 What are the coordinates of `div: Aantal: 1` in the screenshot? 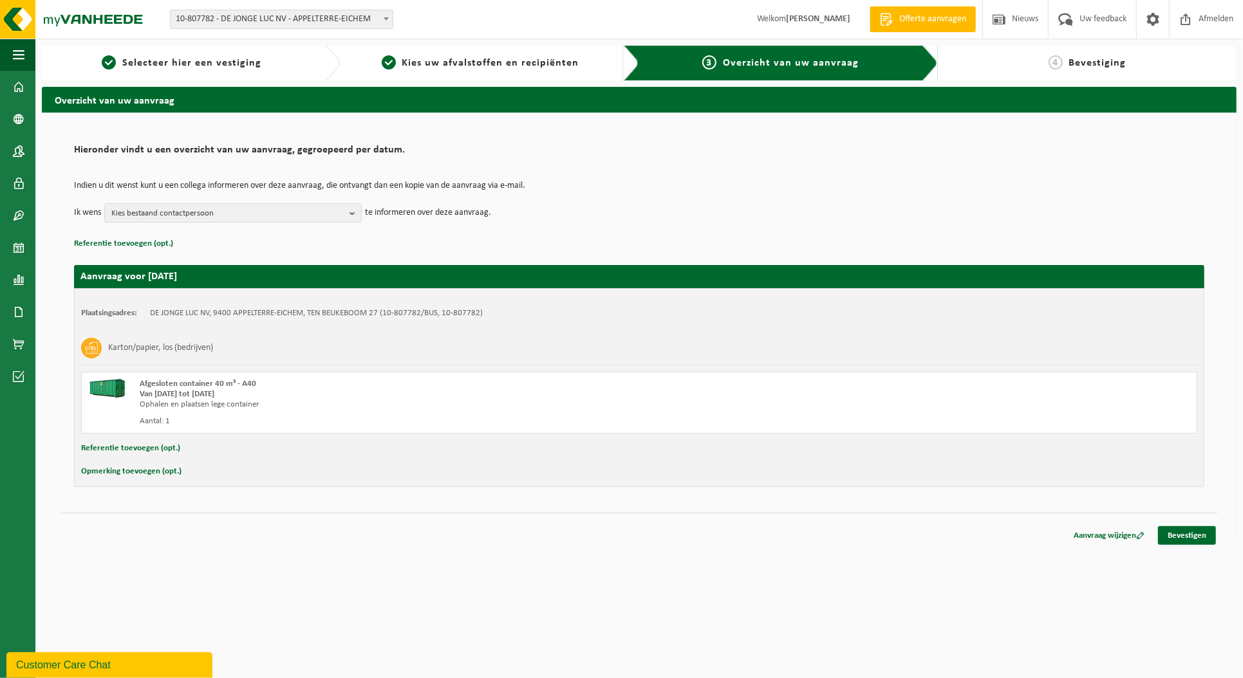 It's located at (415, 422).